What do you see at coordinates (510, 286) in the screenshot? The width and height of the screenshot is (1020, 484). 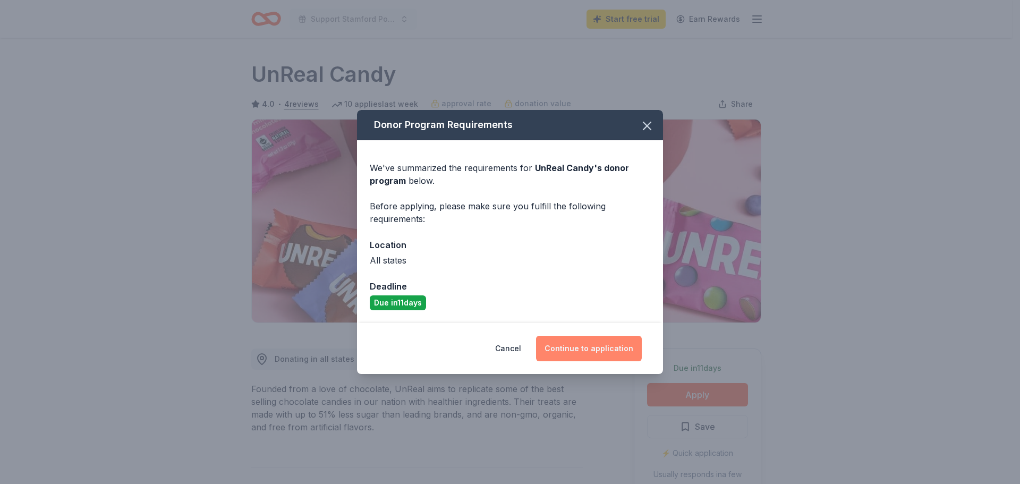 I see `div: Deadline` at bounding box center [510, 286].